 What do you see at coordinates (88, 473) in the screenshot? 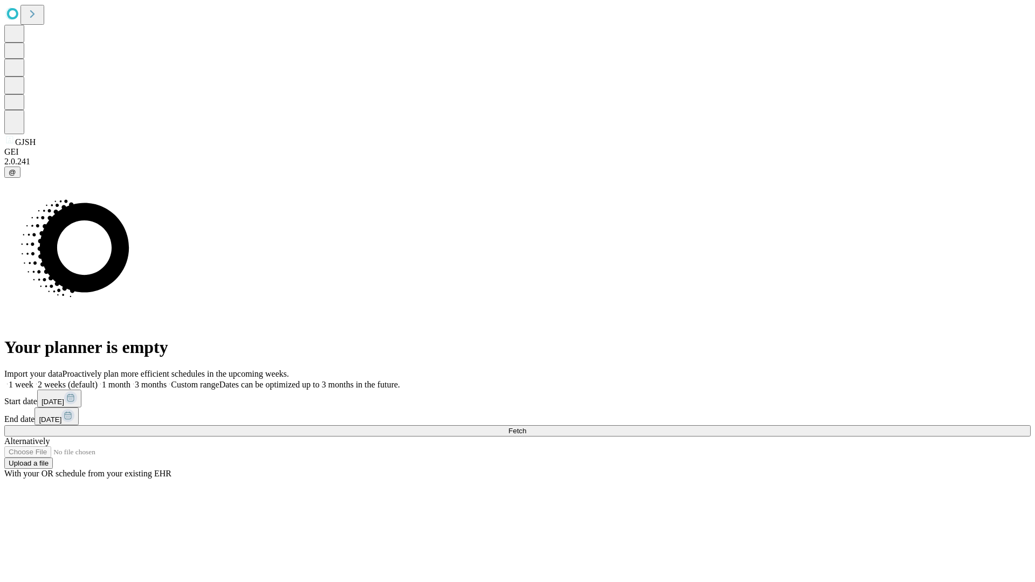
I see `span: With your OR schedule from your existing EHR` at bounding box center [88, 473].